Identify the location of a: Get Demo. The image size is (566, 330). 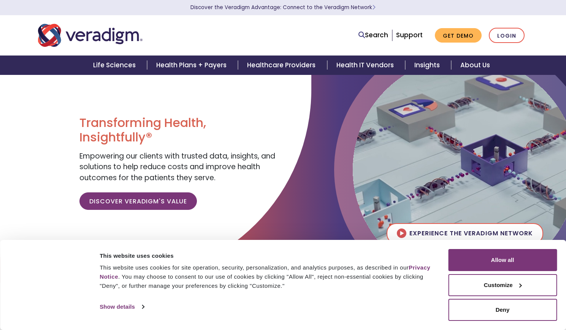
(458, 35).